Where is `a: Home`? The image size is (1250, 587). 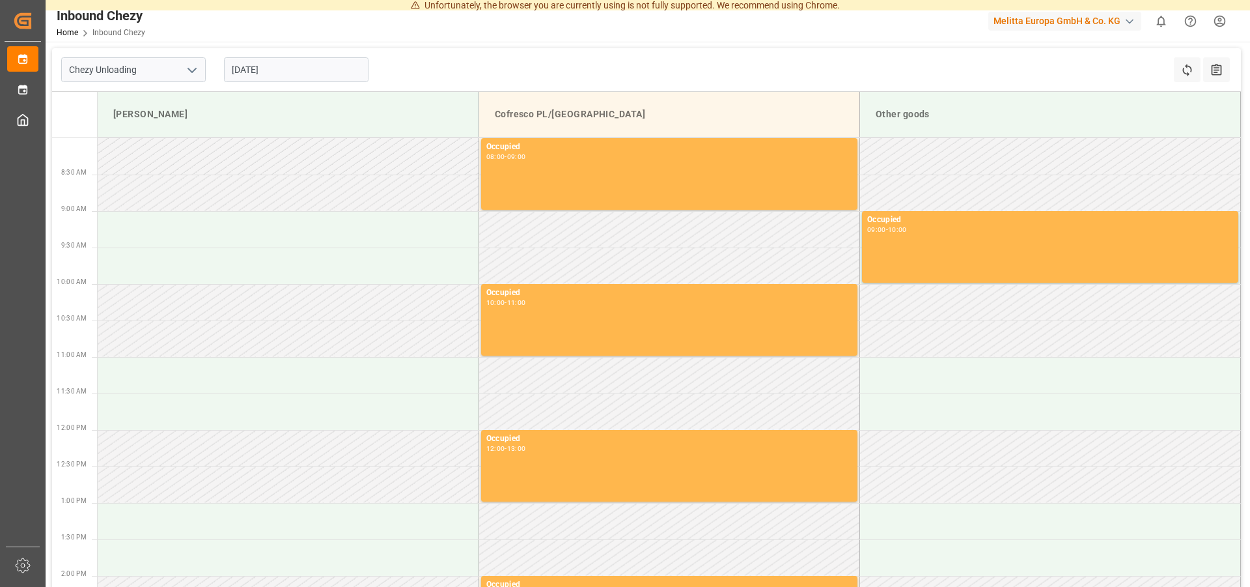 a: Home is located at coordinates (67, 33).